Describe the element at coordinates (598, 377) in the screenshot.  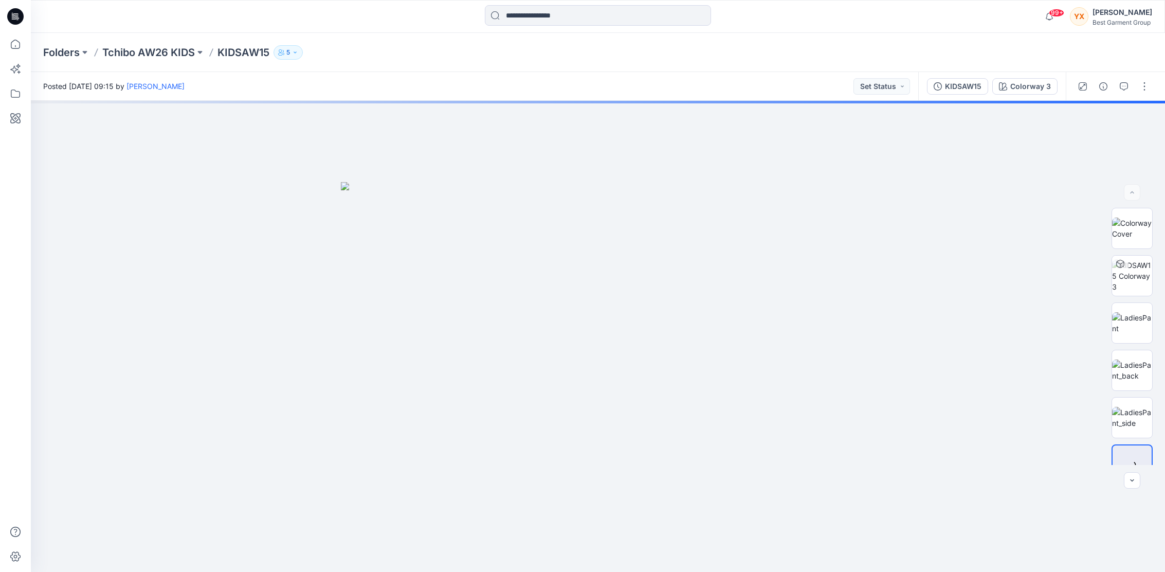
I see `img: eyJhbGciOiJIUzI1NiIsImtpZCI6IjAiLCJzbHQiOiJzZXMiLCJ0eXAiOiJKV1QifQ.eyJkYXRhIjp7InR5cGUiOiJzdG9yYW...` at that location.